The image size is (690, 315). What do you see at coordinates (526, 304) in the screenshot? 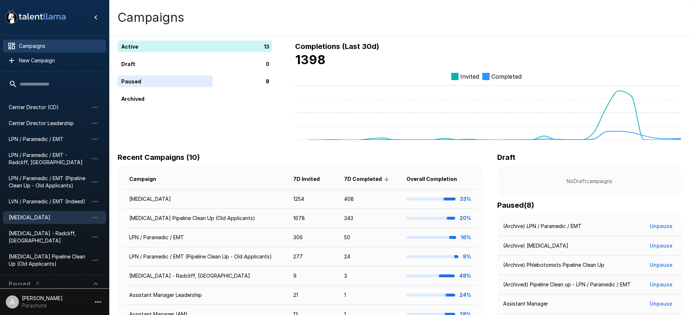
I see `p: Assistant Manager` at bounding box center [526, 304].